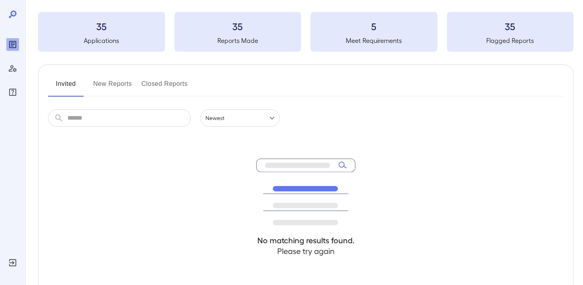 The height and width of the screenshot is (285, 583). What do you see at coordinates (374, 26) in the screenshot?
I see `h3: 5` at bounding box center [374, 26].